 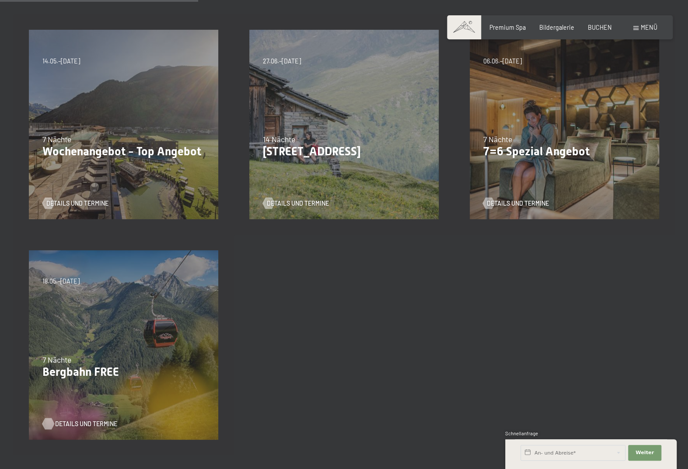 I want to click on a: Premium Spa, so click(x=507, y=27).